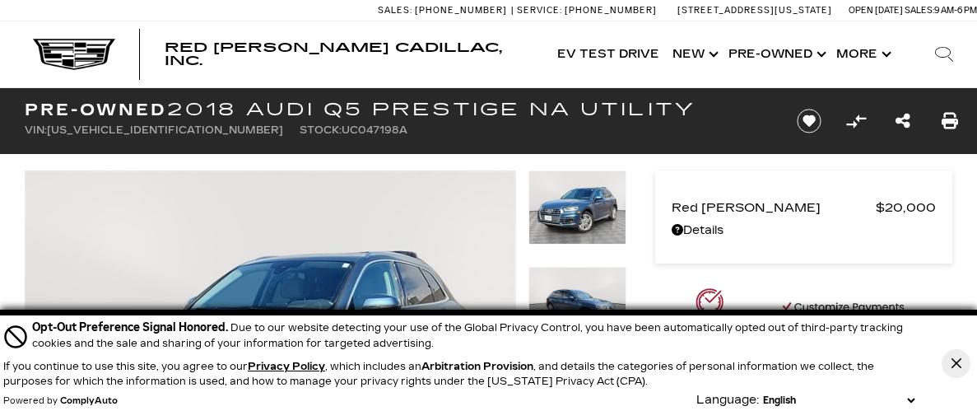 The width and height of the screenshot is (977, 411). What do you see at coordinates (577, 207) in the screenshot?
I see `img: Used 2018 Blue Audi Prestige image 1` at bounding box center [577, 207].